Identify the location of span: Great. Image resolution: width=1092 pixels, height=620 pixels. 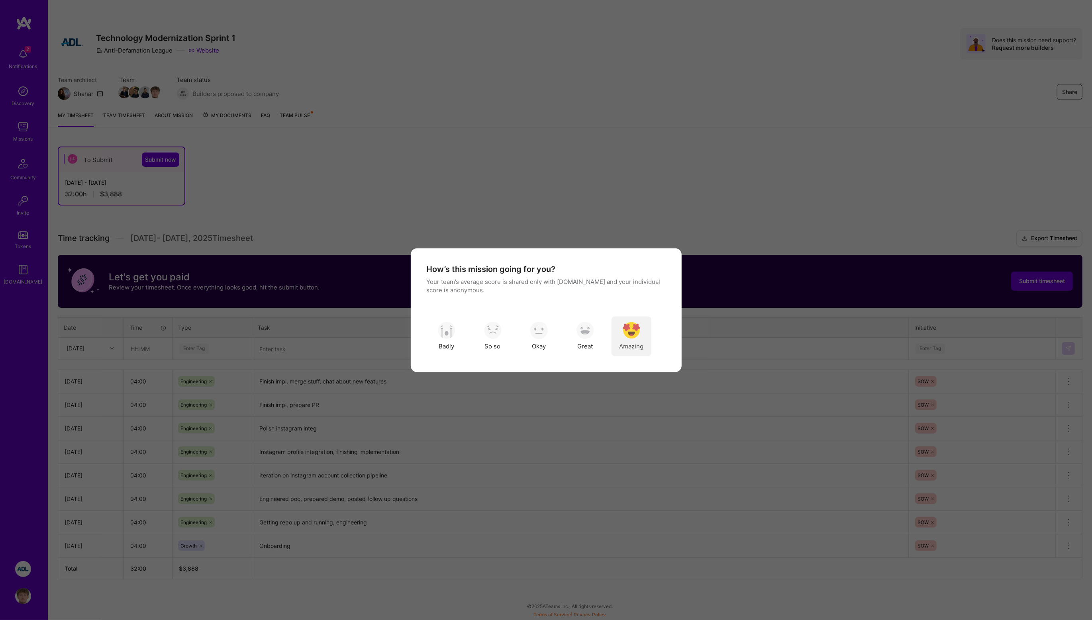
(585, 347).